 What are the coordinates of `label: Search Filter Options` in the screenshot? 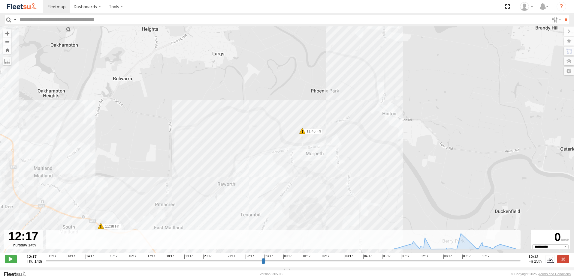 It's located at (556, 20).